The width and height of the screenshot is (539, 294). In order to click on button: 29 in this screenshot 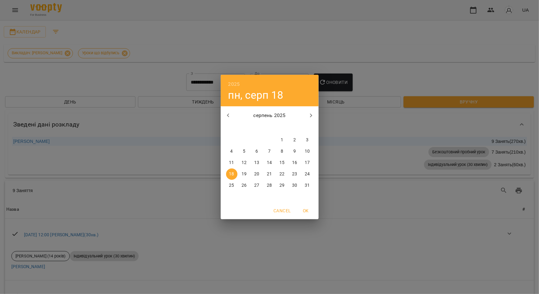, I will do `click(282, 186)`.